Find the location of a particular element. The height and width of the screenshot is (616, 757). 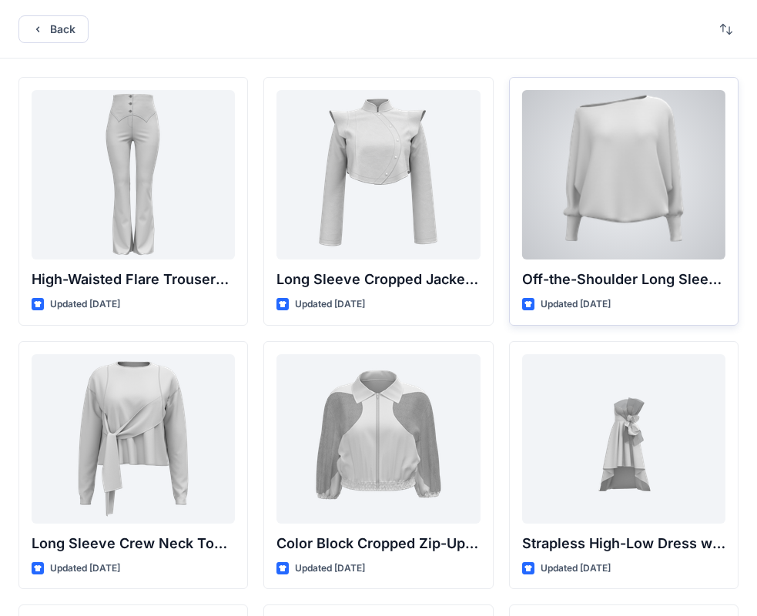

p: Long Sleeve Crew Neck Top with Asymmetrical Tie Detail is located at coordinates (133, 544).